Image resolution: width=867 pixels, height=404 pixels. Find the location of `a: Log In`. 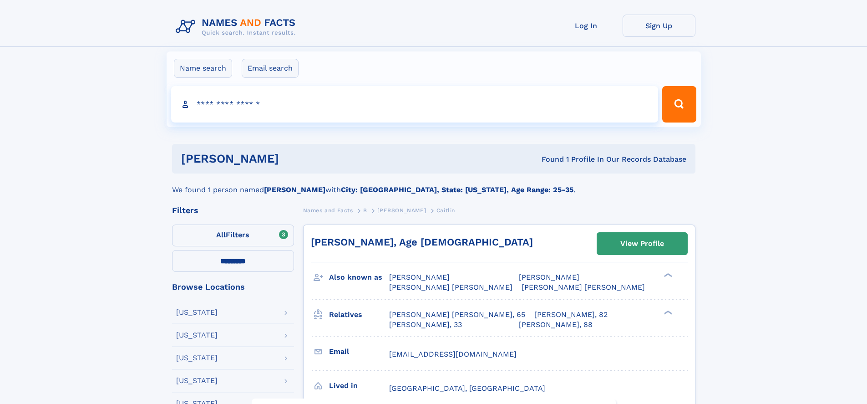

a: Log In is located at coordinates (586, 25).